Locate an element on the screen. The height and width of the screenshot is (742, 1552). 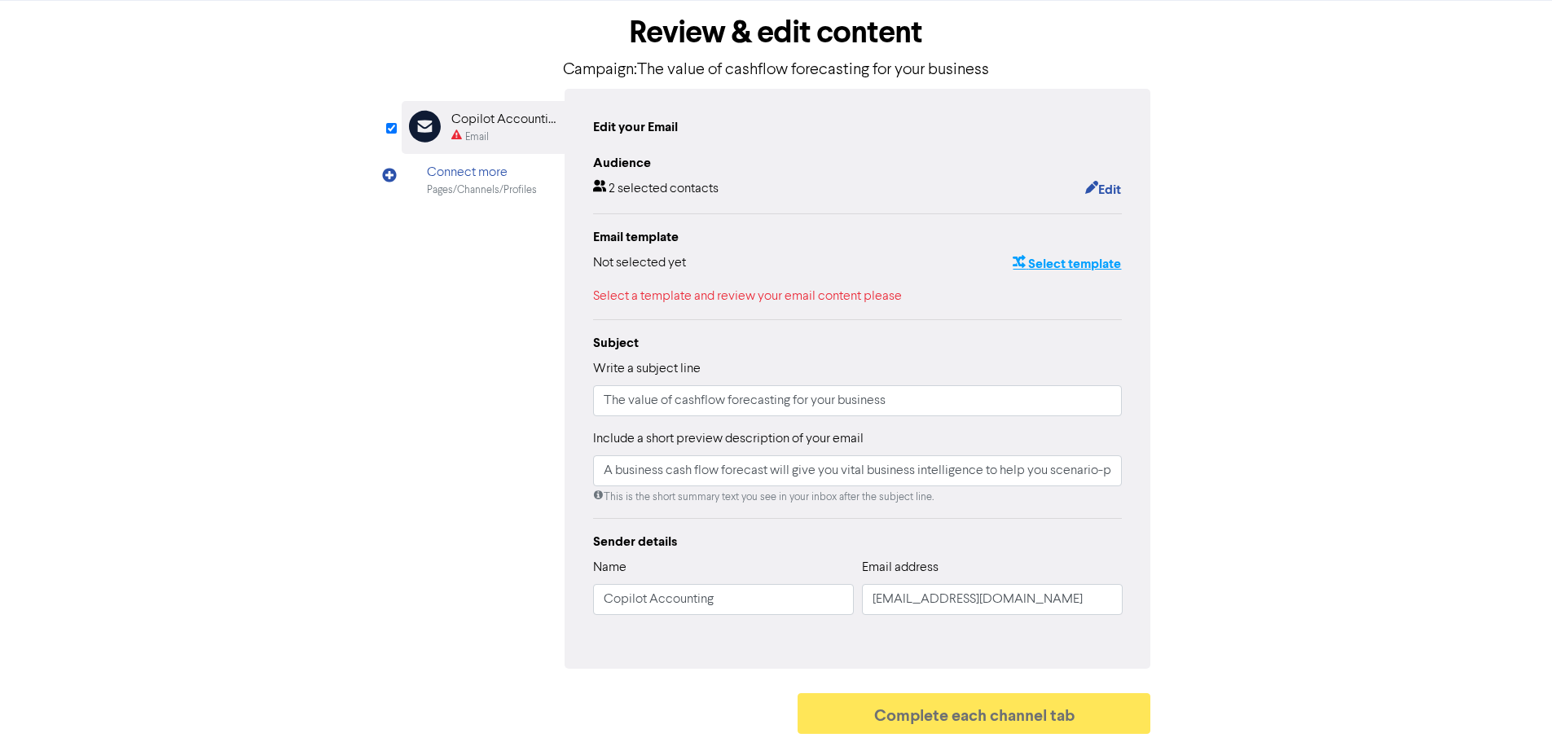
div: 2 selected contacts is located at coordinates (656, 190).